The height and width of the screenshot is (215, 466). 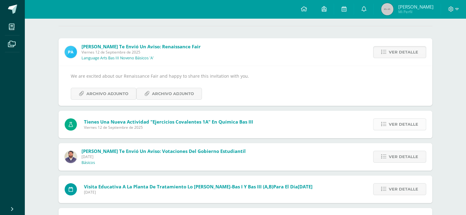 I want to click on img: 16d00d6a61aad0e8a558f8de8df831eb.png, so click(x=71, y=52).